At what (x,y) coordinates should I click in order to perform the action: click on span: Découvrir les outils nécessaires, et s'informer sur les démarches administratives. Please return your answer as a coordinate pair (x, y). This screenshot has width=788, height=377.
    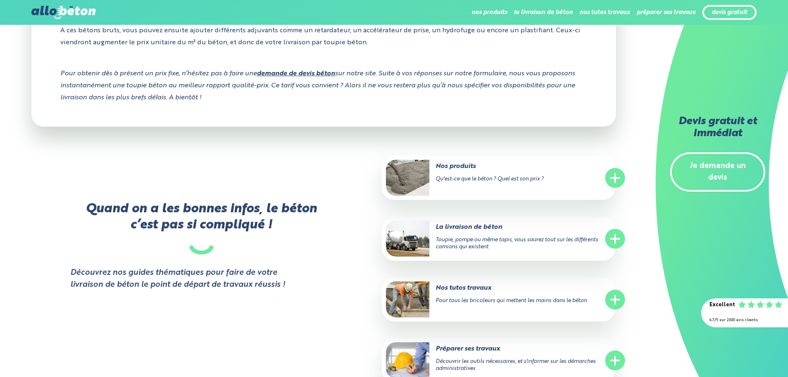
    Looking at the image, I should click on (515, 365).